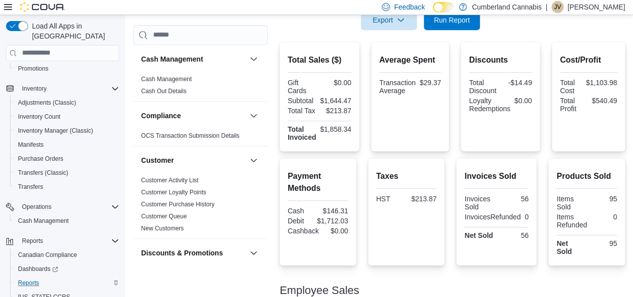 This screenshot has height=297, width=633. Describe the element at coordinates (157, 160) in the screenshot. I see `h3: Customer` at that location.